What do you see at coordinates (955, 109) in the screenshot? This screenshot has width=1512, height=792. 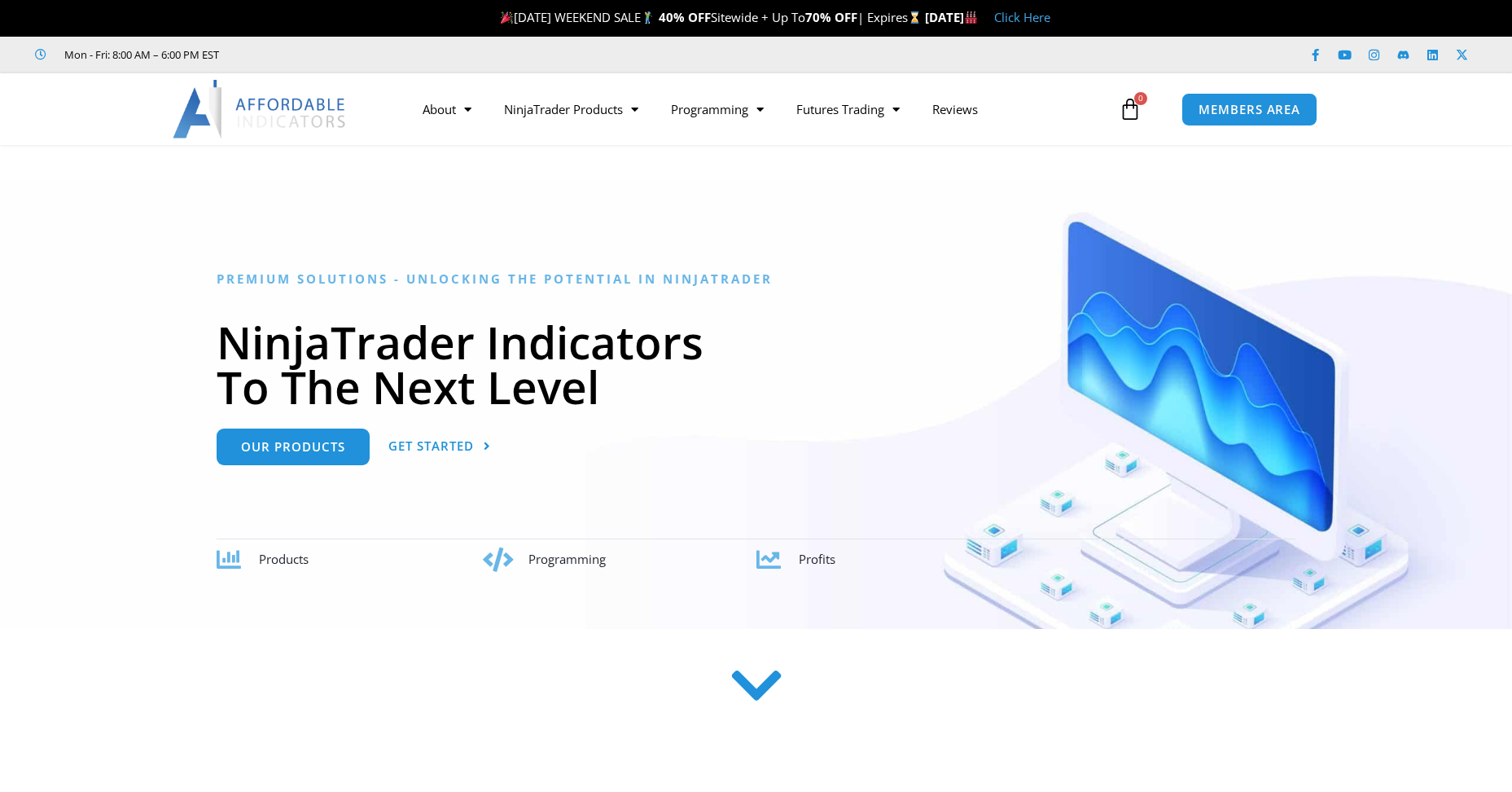 I see `a: Reviews` at bounding box center [955, 109].